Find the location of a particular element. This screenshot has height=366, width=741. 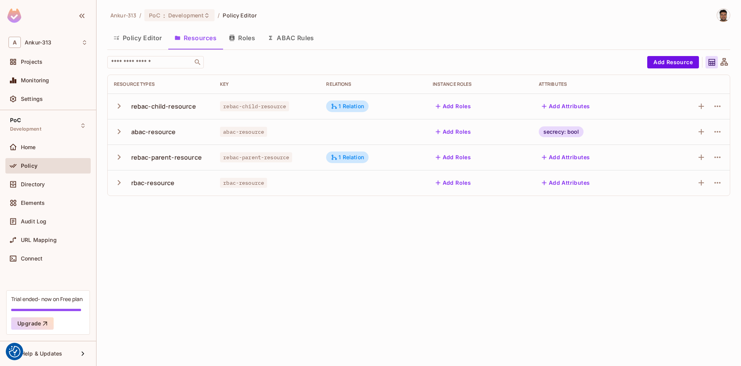

span: Monitoring is located at coordinates (35, 80).